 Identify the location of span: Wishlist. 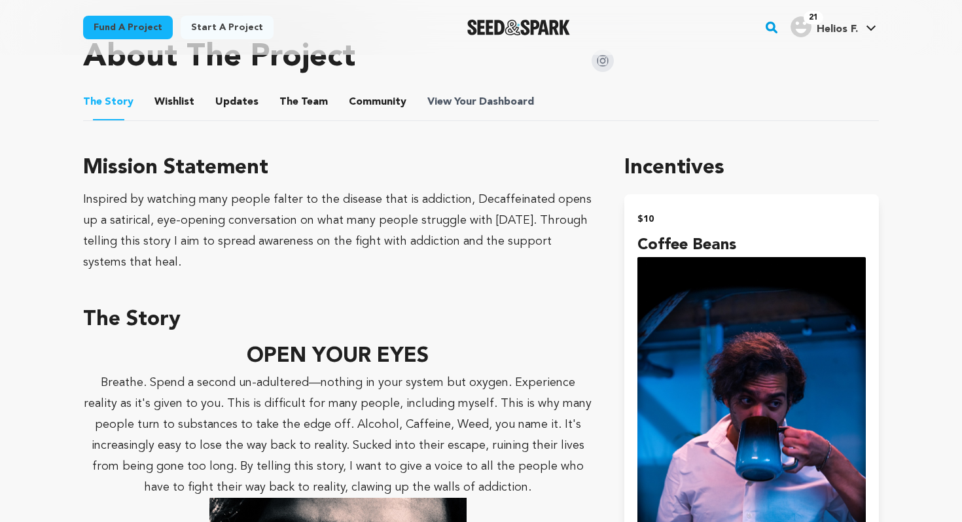
(174, 102).